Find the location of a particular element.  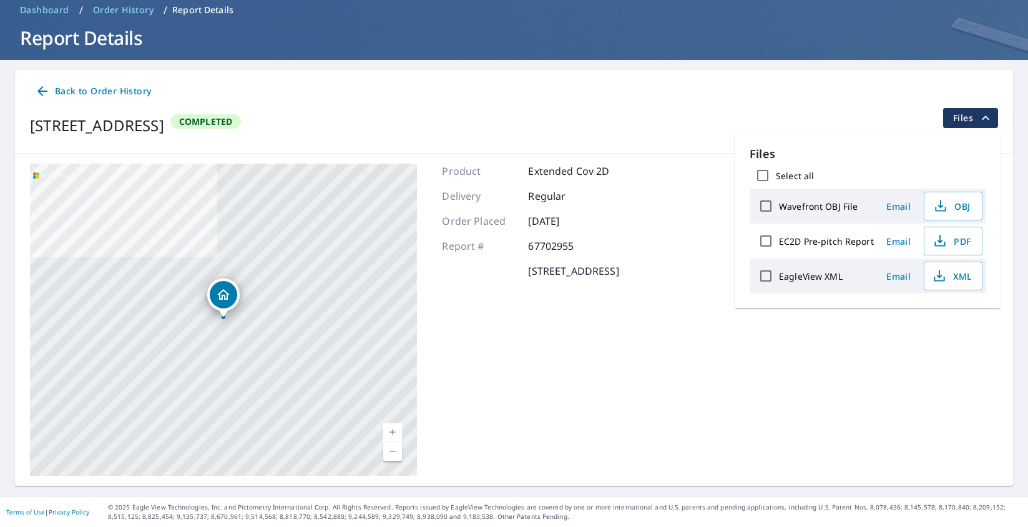

p: Report # is located at coordinates (479, 246).